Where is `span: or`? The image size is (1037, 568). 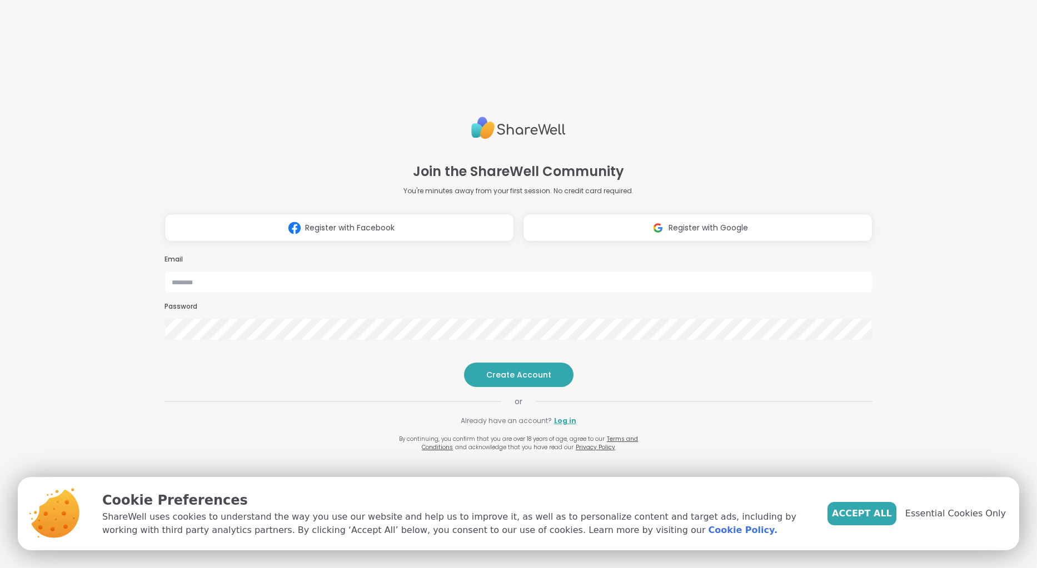 span: or is located at coordinates (518, 402).